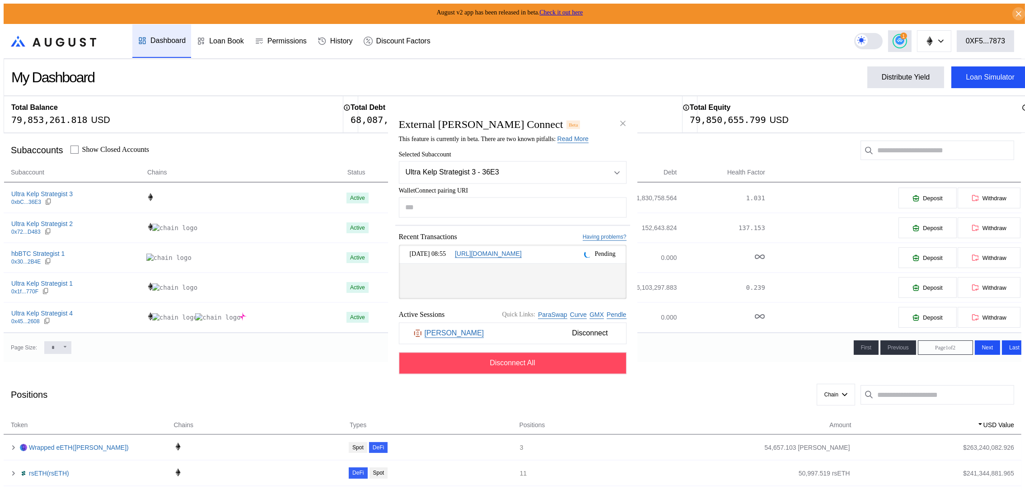  I want to click on span: This feature is currently in beta. There are two known pitfalls:, so click(494, 139).